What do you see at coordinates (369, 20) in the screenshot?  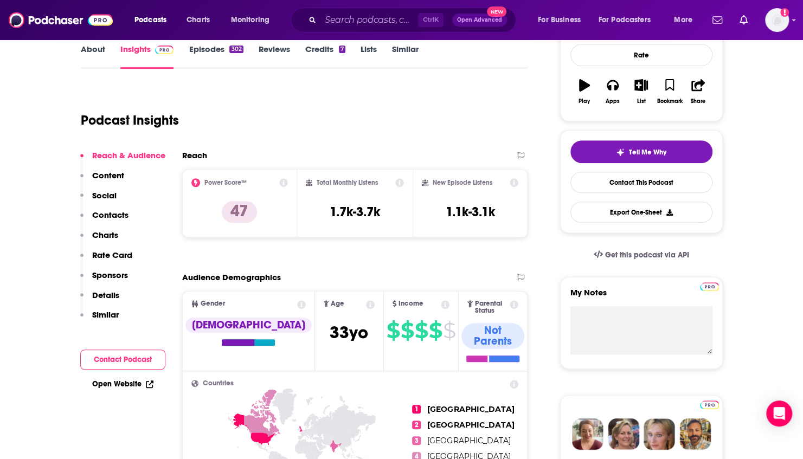 I see `input: Search podcasts, credits, & more...` at bounding box center [369, 20].